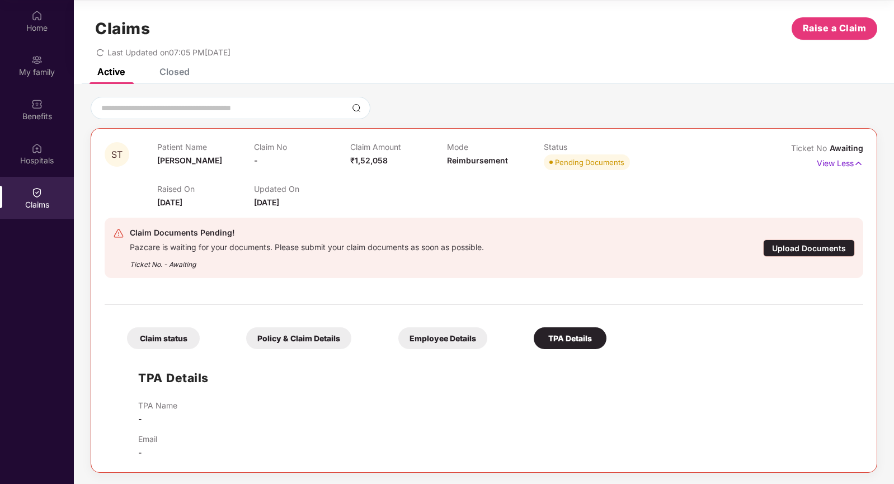 This screenshot has height=484, width=894. Describe the element at coordinates (111, 72) in the screenshot. I see `div: Active` at that location.